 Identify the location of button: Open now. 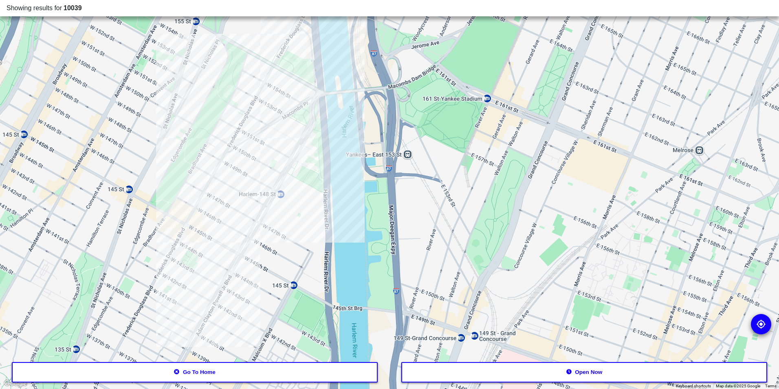
(584, 372).